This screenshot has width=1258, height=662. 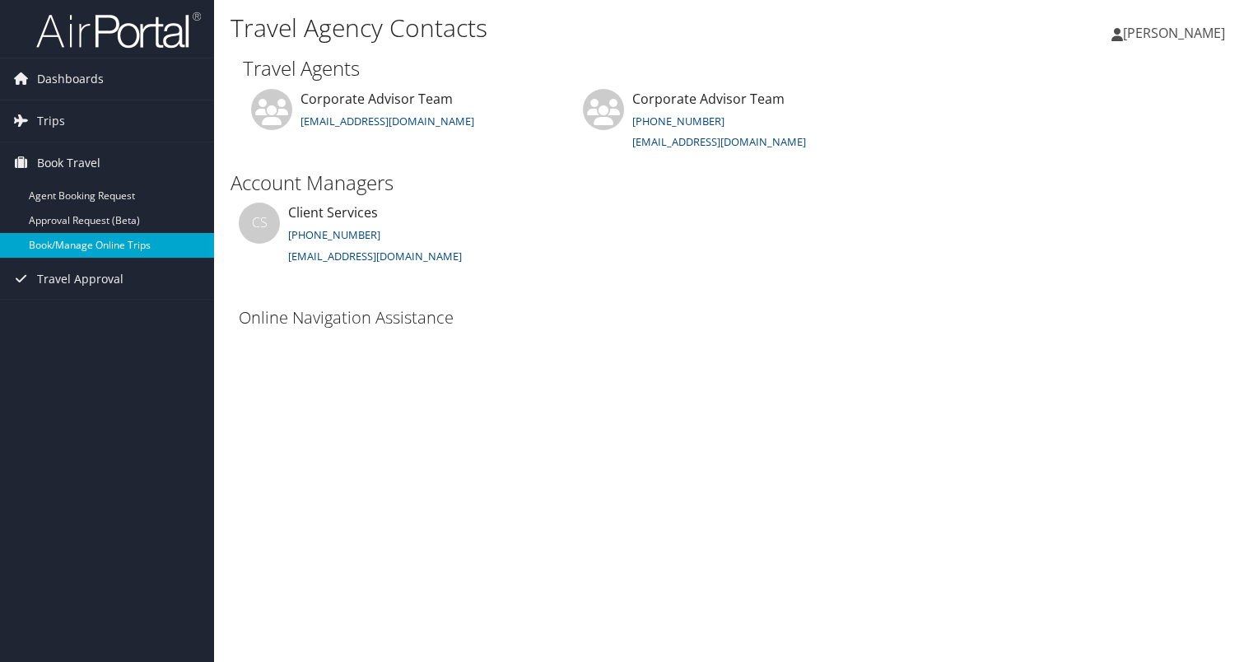 I want to click on span: Dashboards, so click(x=70, y=79).